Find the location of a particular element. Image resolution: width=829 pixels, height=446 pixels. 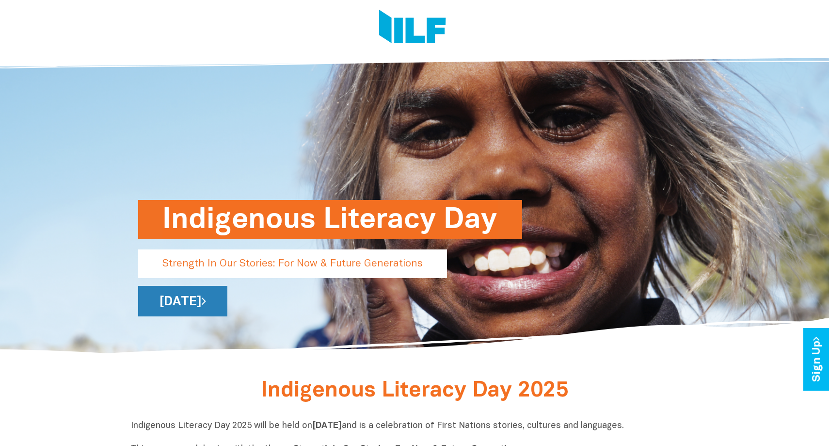

img: Logo is located at coordinates (413, 28).